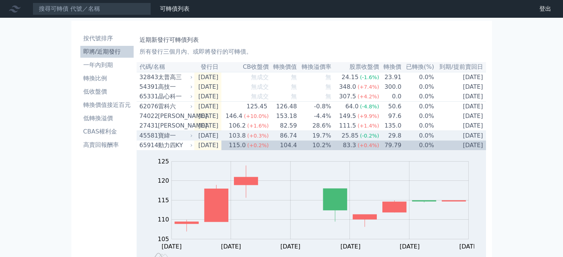 This screenshot has width=563, height=257. What do you see at coordinates (165, 67) in the screenshot?
I see `th: 代碼/名稱` at bounding box center [165, 67].